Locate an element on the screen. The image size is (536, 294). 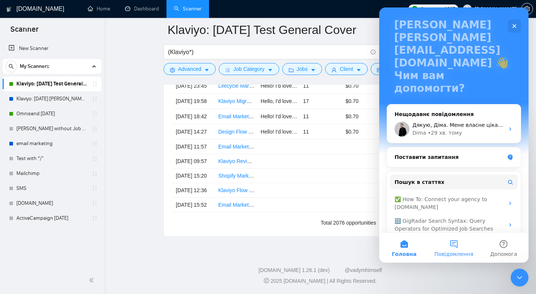
span: Пошук в статтях is located at coordinates (40, 175).